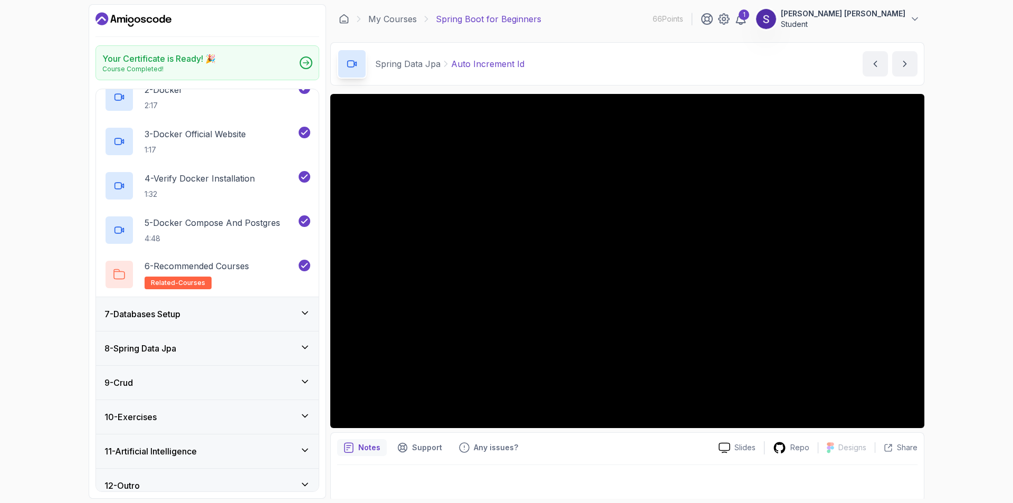 Image resolution: width=1013 pixels, height=503 pixels. I want to click on h3: 11 - Artificial Intelligence, so click(150, 451).